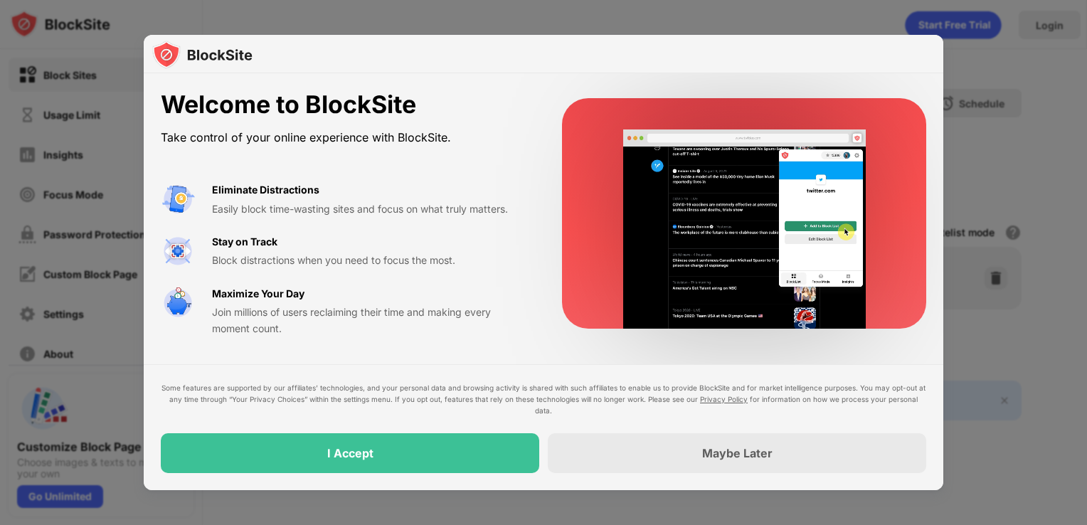 This screenshot has height=525, width=1087. Describe the element at coordinates (258, 294) in the screenshot. I see `div: Maximize Your Day` at that location.